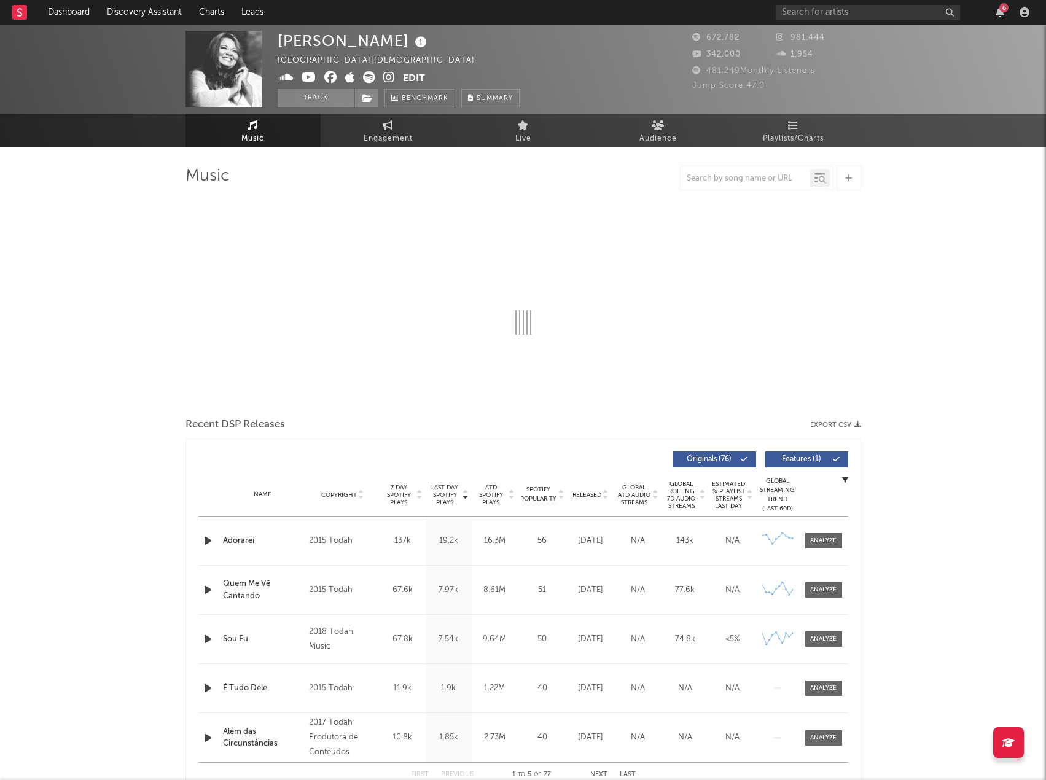  What do you see at coordinates (402, 590) in the screenshot?
I see `div: 67.6k` at bounding box center [402, 590].